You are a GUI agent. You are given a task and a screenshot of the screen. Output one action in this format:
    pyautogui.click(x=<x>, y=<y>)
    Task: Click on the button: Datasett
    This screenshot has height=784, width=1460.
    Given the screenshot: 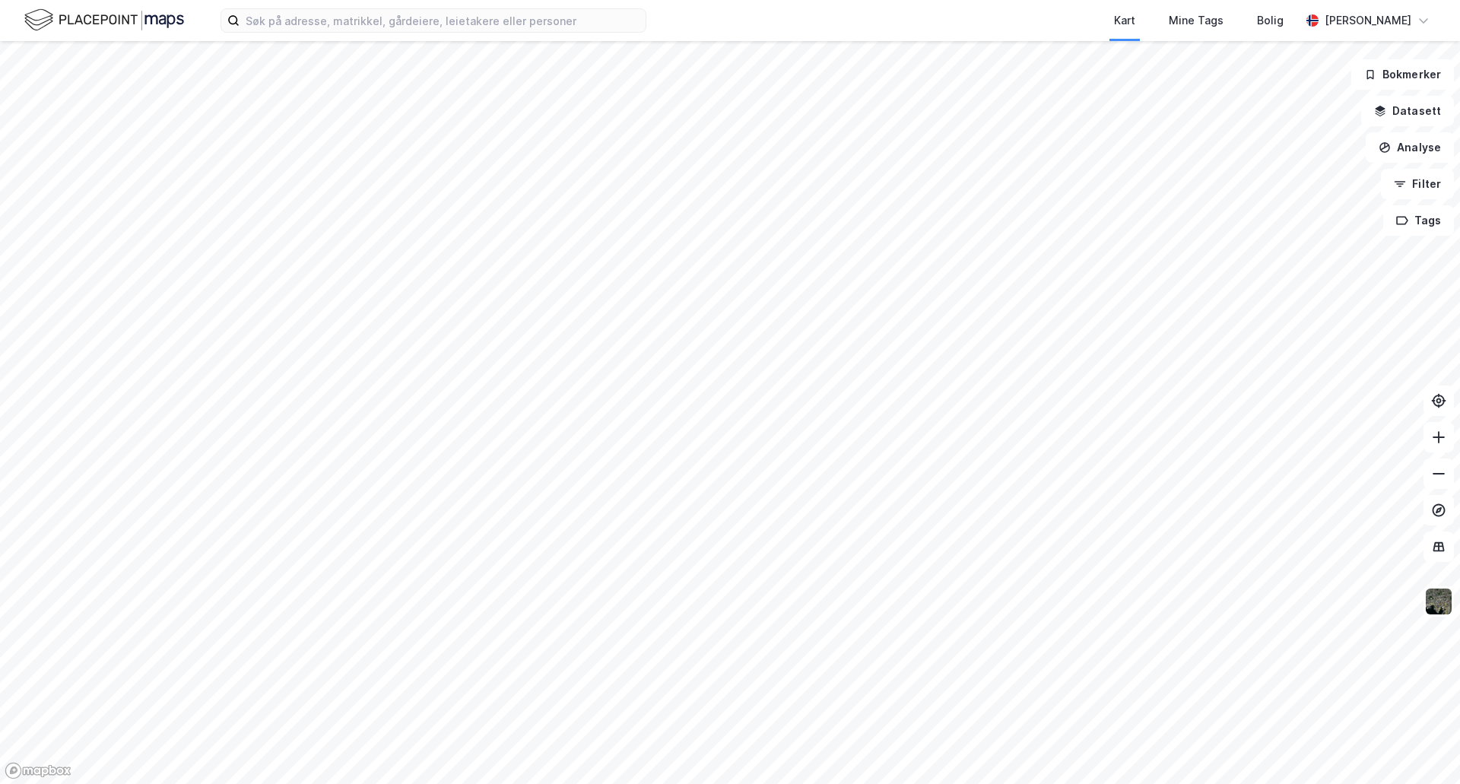 What is the action you would take?
    pyautogui.click(x=1407, y=111)
    